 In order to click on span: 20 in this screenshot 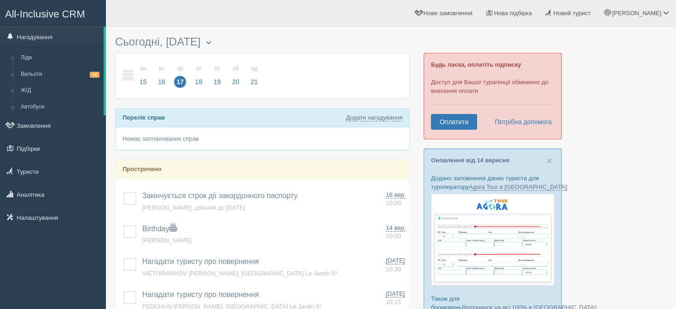, I will do `click(236, 82)`.